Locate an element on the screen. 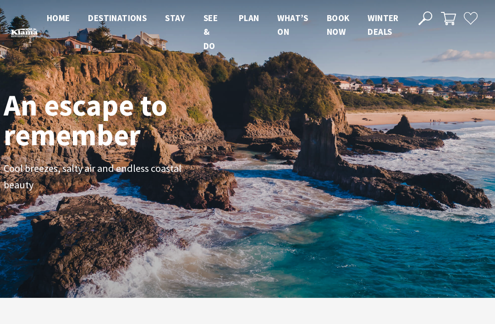 This screenshot has width=495, height=324. img: Kiama Logo is located at coordinates (24, 33).